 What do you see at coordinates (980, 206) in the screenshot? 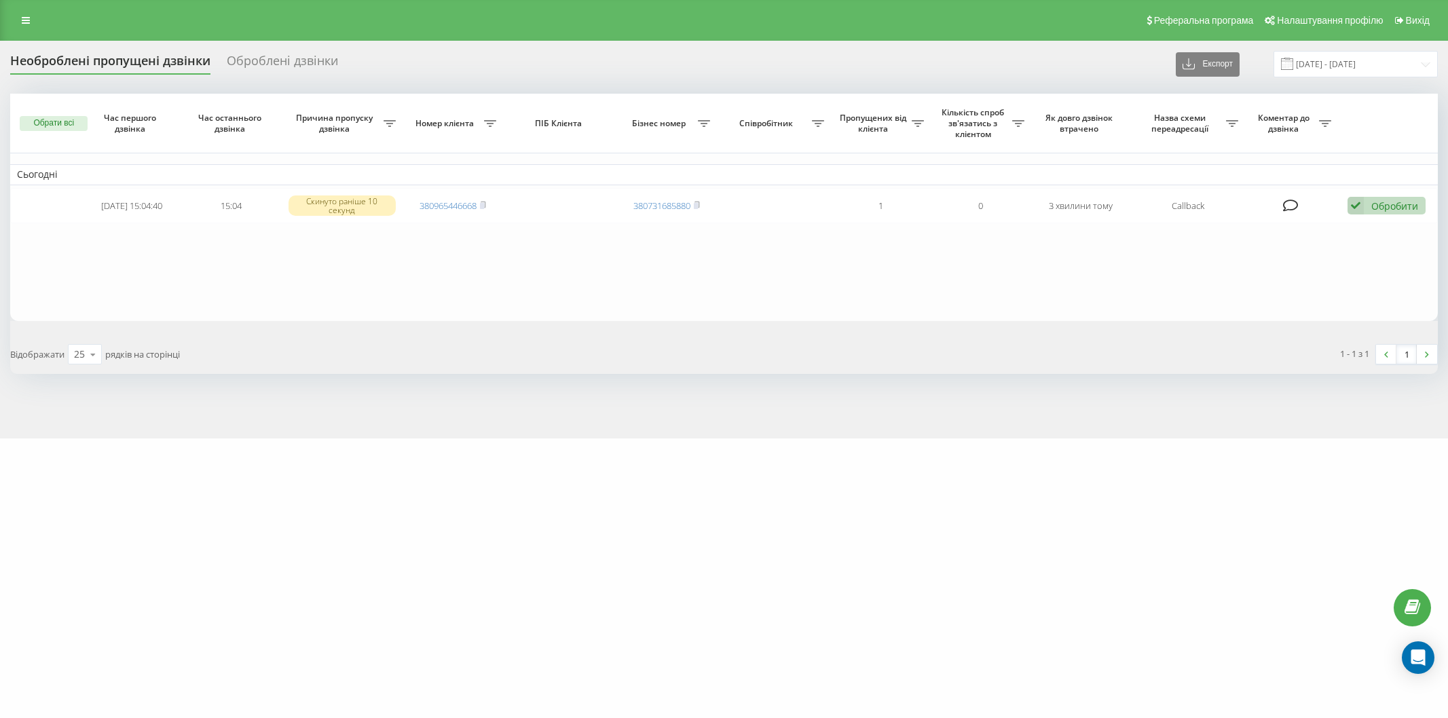
I see `td: 0` at bounding box center [980, 206].